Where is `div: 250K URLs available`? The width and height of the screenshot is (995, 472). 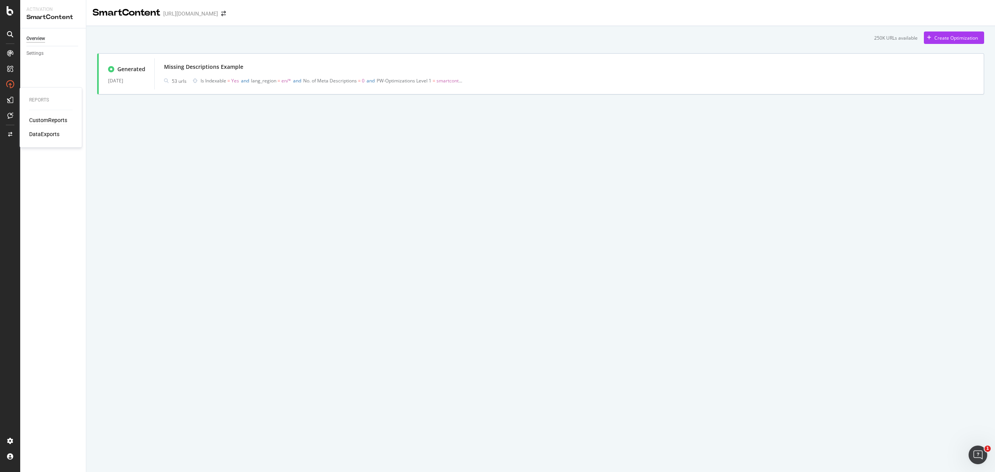
div: 250K URLs available is located at coordinates (896, 38).